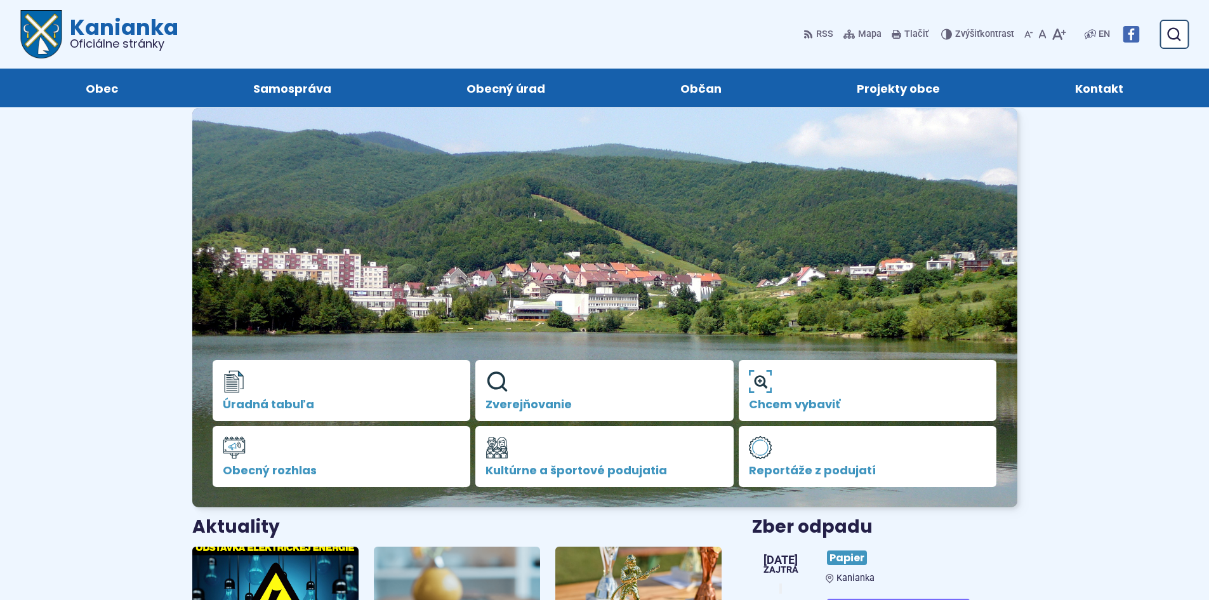 Image resolution: width=1209 pixels, height=600 pixels. I want to click on span: Obec, so click(102, 88).